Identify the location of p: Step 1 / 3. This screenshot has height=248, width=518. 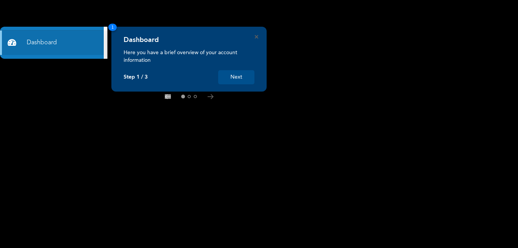
(135, 77).